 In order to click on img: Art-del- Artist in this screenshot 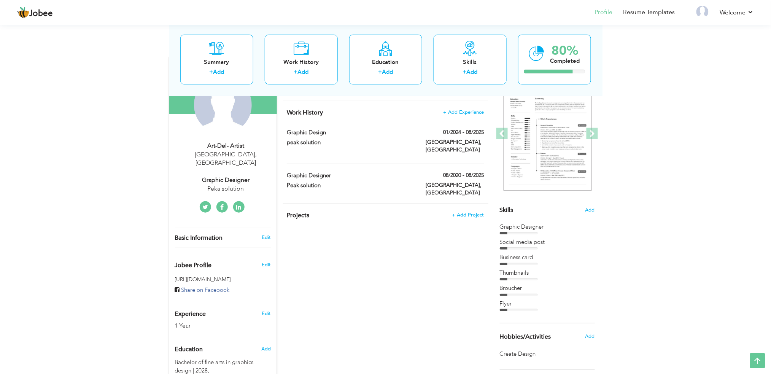, I will do `click(223, 105)`.